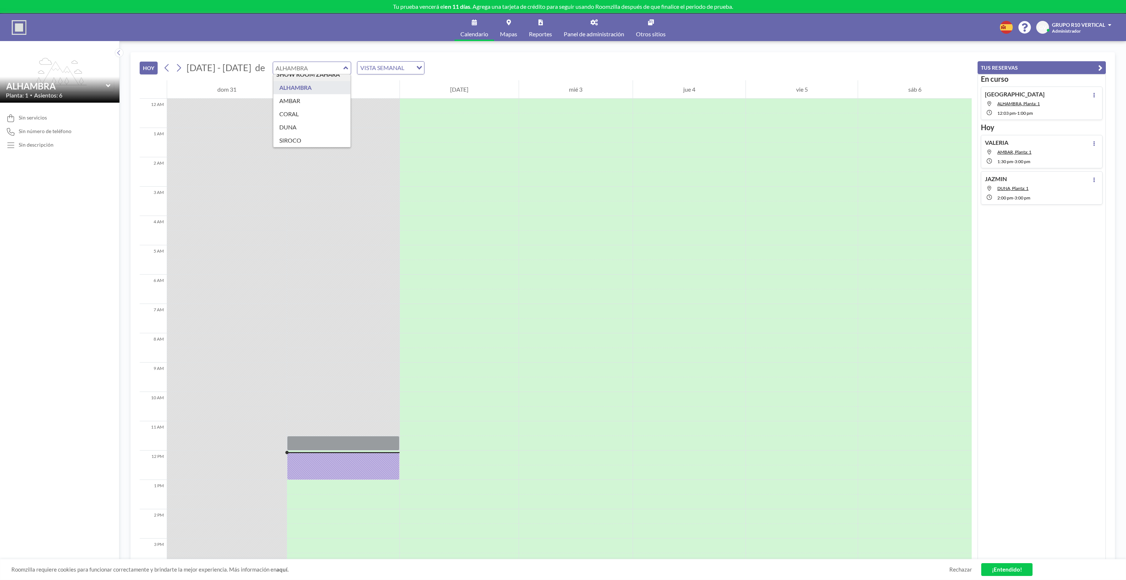 The image size is (1126, 580). Describe the element at coordinates (1014, 152) in the screenshot. I see `span: AMBAR, Planta: 1` at that location.